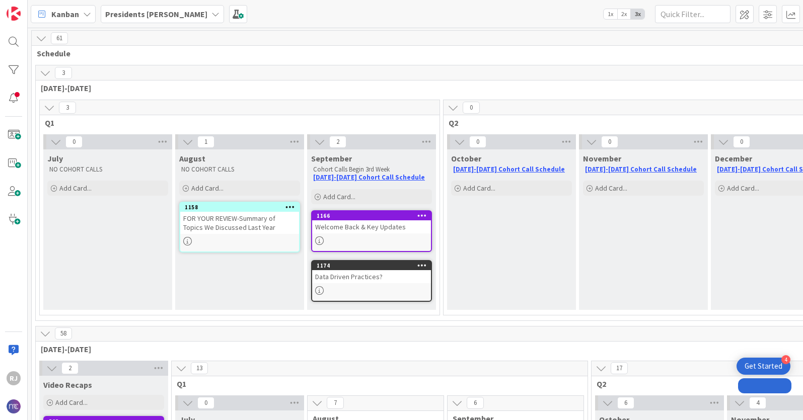 The width and height of the screenshot is (803, 420). What do you see at coordinates (372, 277) in the screenshot?
I see `div: Data Driven Practices?` at bounding box center [372, 277].